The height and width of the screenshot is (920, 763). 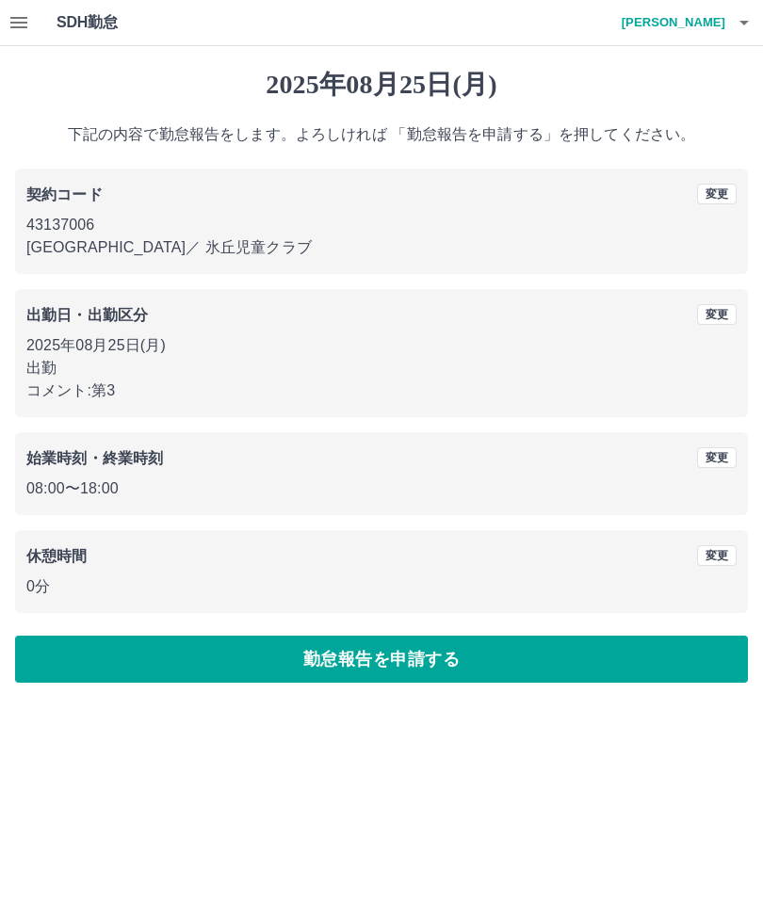 I want to click on p: 2025年08月25日(月), so click(x=381, y=346).